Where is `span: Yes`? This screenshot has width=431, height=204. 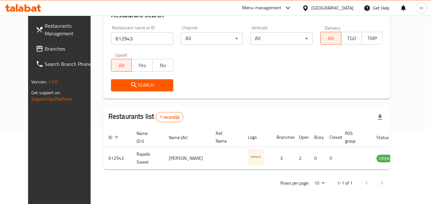
span: Yes is located at coordinates (142, 65).